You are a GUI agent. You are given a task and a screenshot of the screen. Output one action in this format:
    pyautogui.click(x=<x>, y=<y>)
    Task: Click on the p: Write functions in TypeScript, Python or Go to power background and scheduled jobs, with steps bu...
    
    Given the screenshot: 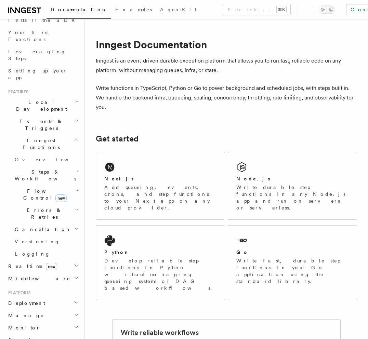 What is the action you would take?
    pyautogui.click(x=226, y=98)
    